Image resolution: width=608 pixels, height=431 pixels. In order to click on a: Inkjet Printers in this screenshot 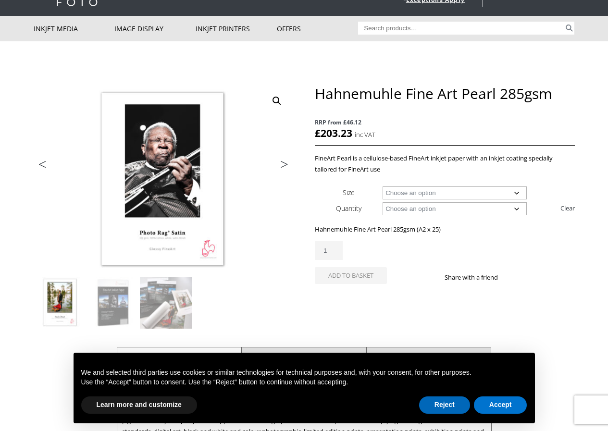, I will do `click(236, 28)`.